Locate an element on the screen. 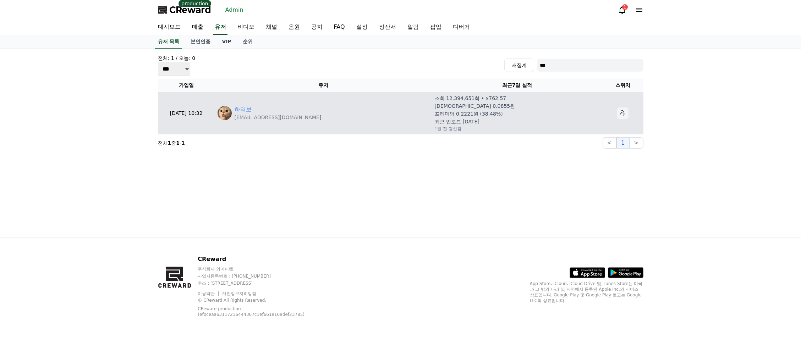  h4: 전체: 1 / 오늘: 0 is located at coordinates (177, 58).